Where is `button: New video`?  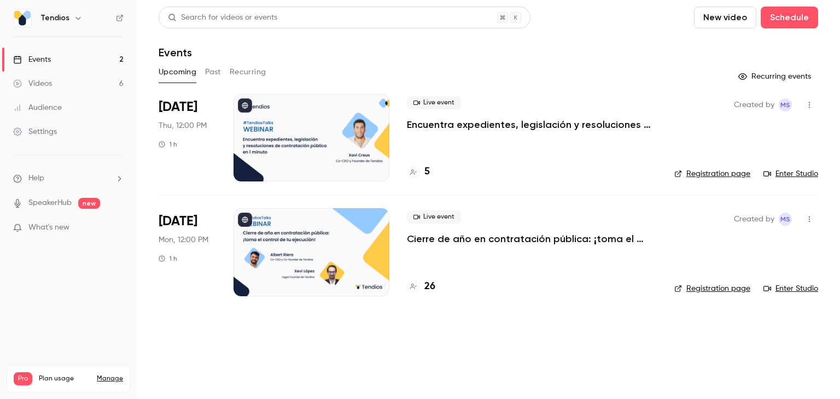
button: New video is located at coordinates (725, 17).